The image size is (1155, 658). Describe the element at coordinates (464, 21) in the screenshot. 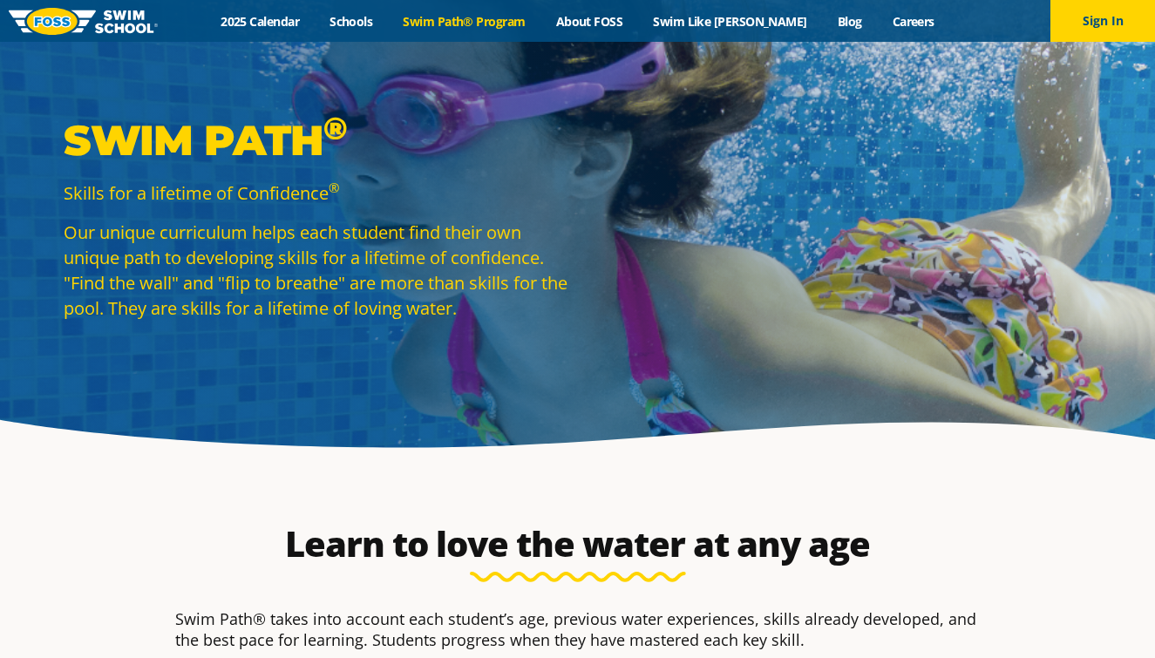

I see `a: Swim Path® Program` at that location.